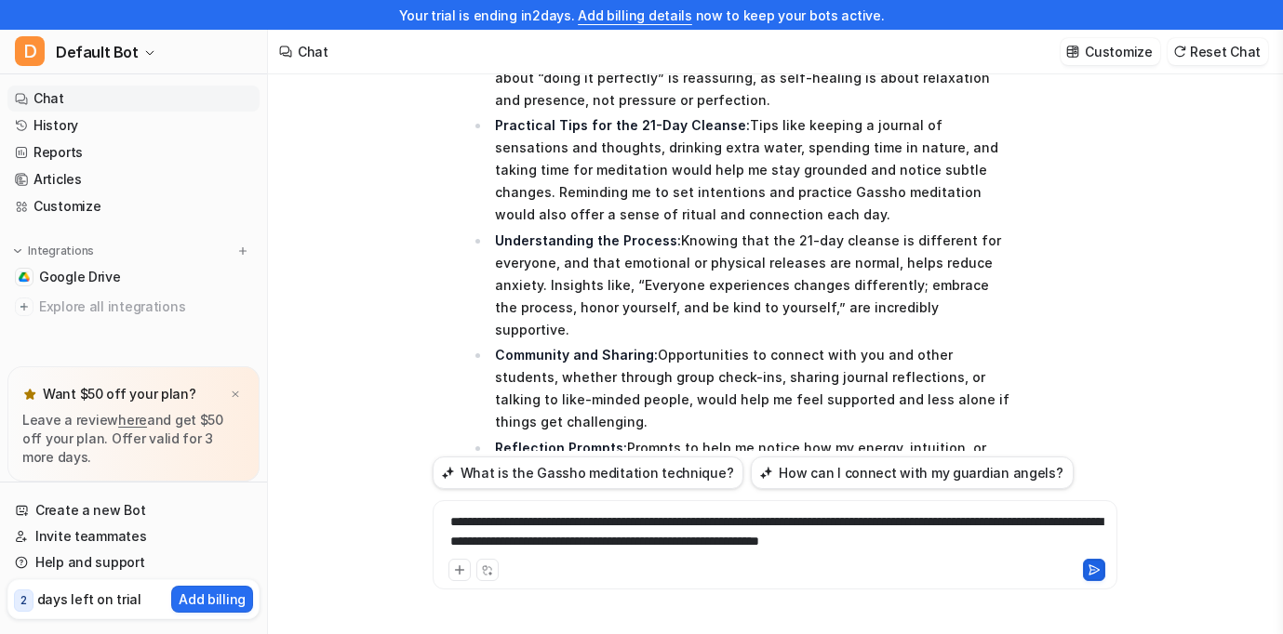  What do you see at coordinates (133, 439) in the screenshot?
I see `p: Leave a review and get $50 off your plan. Offer valid for 3 more days.` at bounding box center [133, 439].